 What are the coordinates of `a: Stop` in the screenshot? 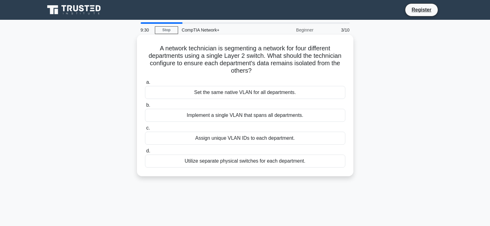 It's located at (166, 30).